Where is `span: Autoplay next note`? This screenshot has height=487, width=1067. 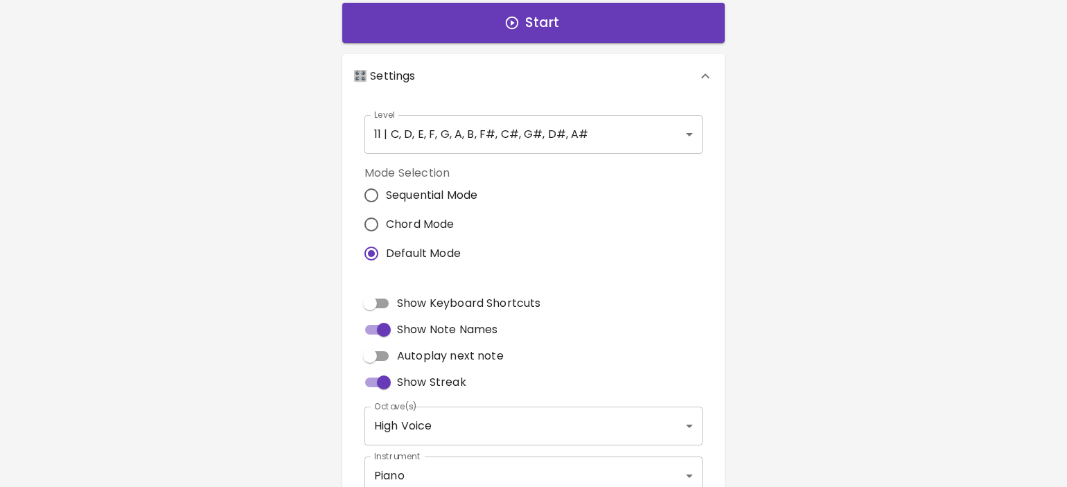
span: Autoplay next note is located at coordinates (450, 356).